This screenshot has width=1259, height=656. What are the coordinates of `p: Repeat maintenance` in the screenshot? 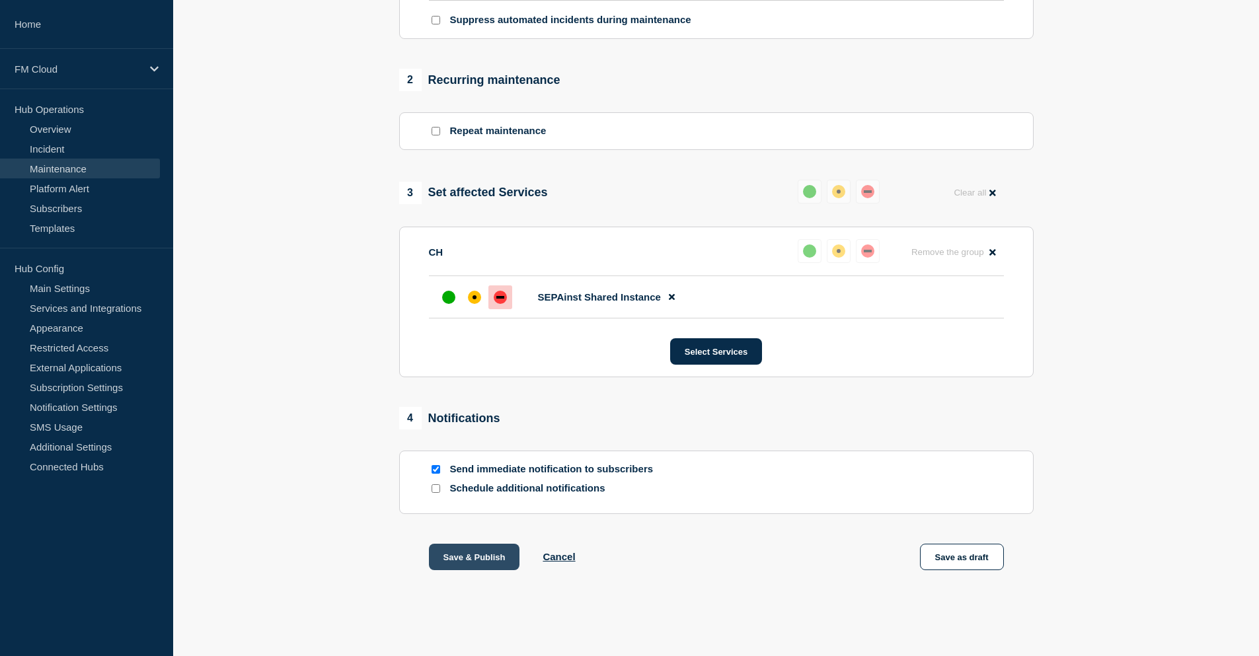 It's located at (498, 131).